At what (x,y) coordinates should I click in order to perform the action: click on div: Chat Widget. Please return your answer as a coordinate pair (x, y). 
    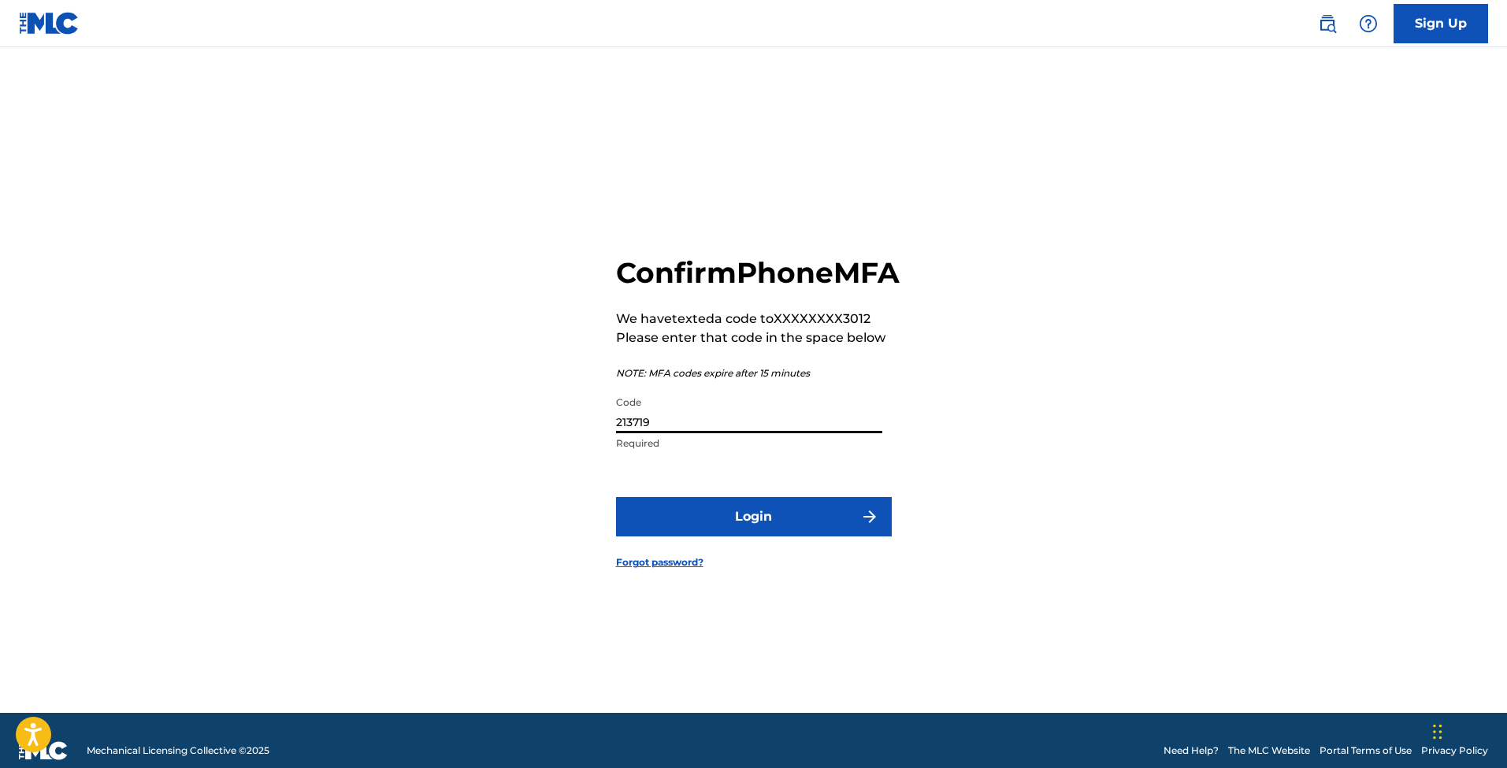
    Looking at the image, I should click on (1468, 730).